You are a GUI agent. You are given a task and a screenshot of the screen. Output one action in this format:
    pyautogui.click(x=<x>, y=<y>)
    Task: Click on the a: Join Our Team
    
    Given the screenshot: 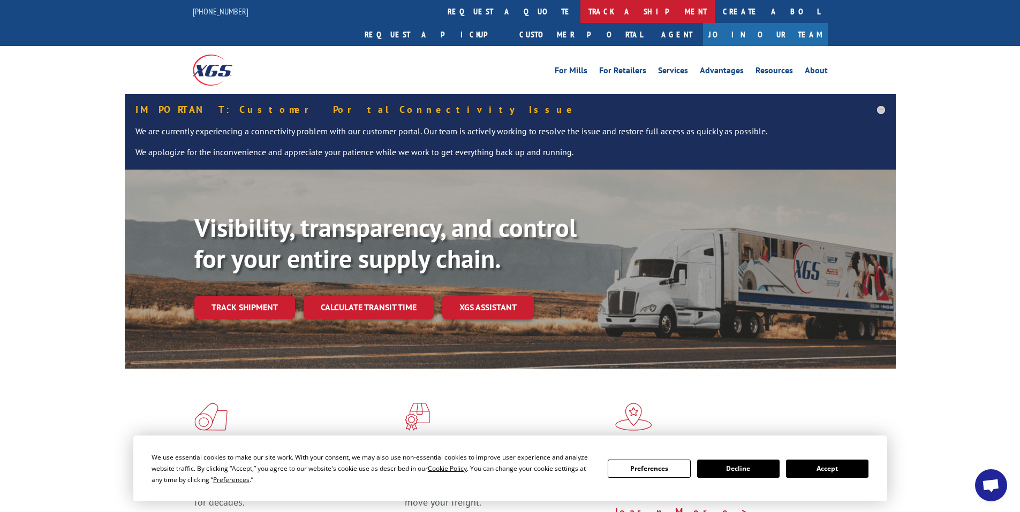 What is the action you would take?
    pyautogui.click(x=765, y=34)
    